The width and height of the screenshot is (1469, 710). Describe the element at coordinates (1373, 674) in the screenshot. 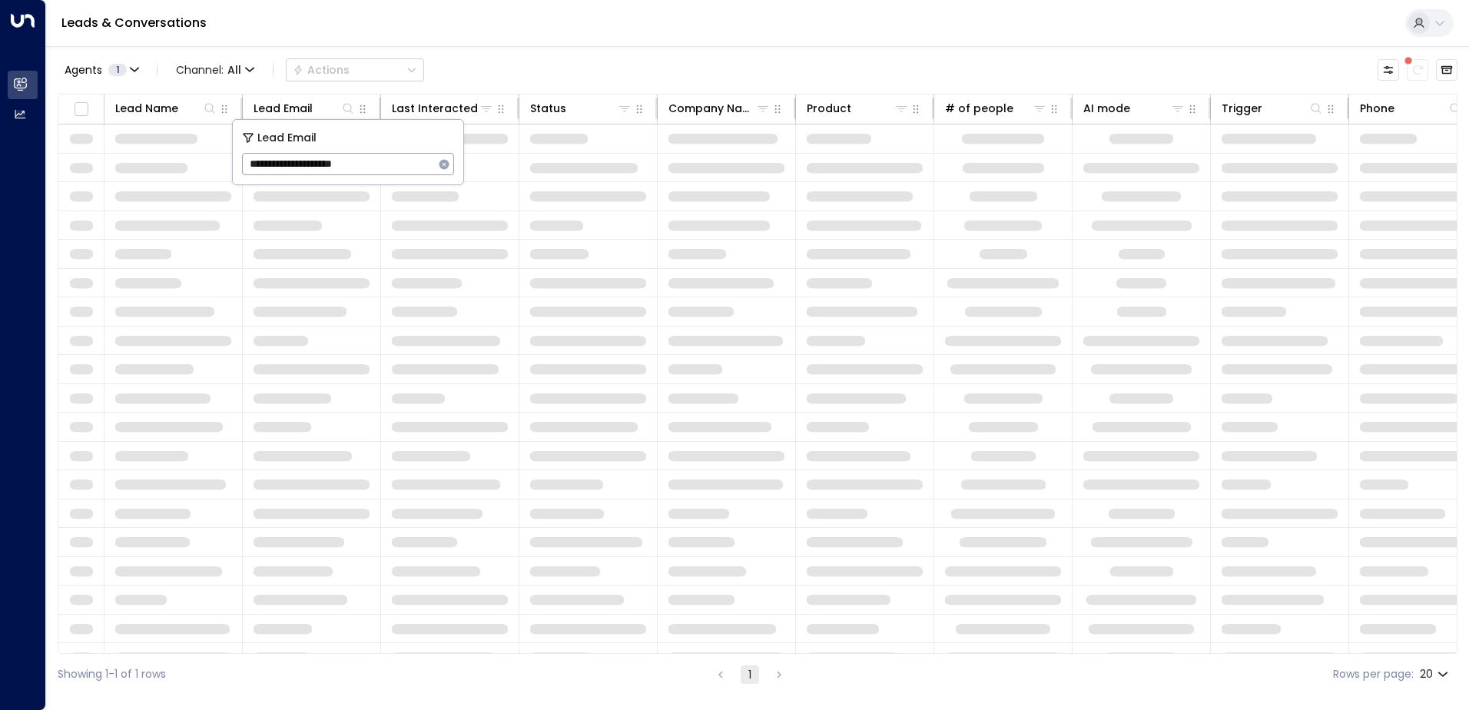

I see `label: Rows per page:` at that location.